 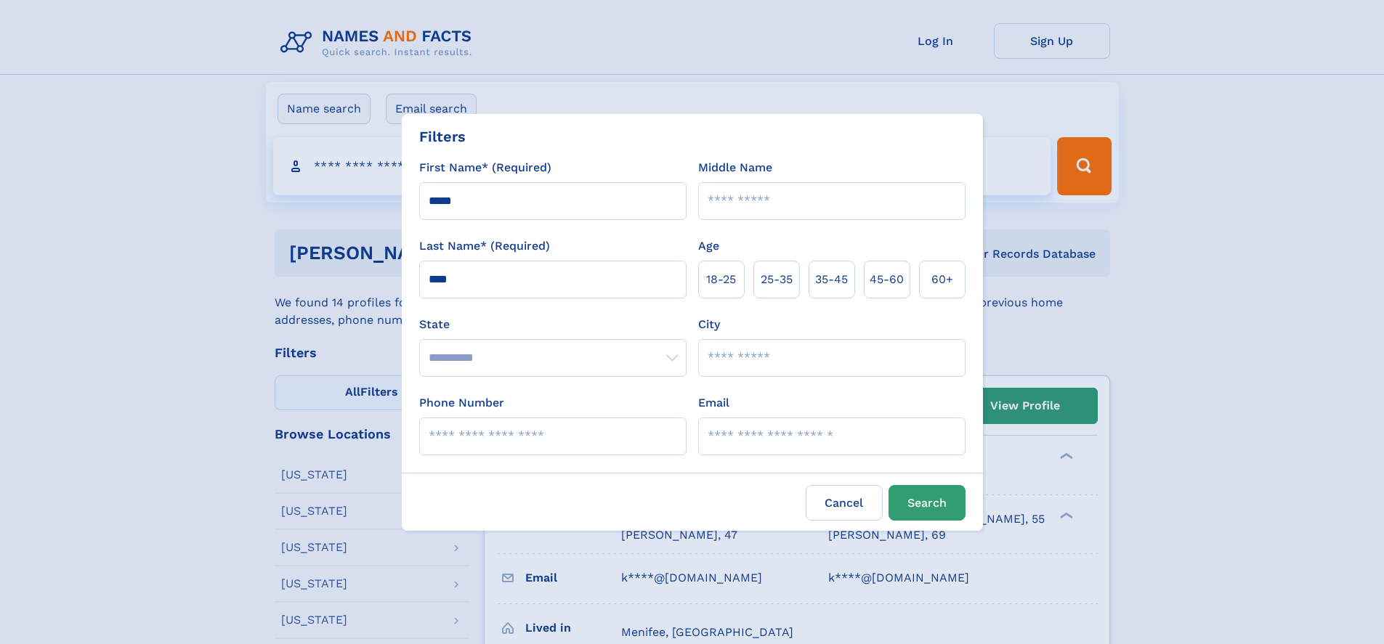 What do you see at coordinates (485, 168) in the screenshot?
I see `label: First Name* (Required)` at bounding box center [485, 168].